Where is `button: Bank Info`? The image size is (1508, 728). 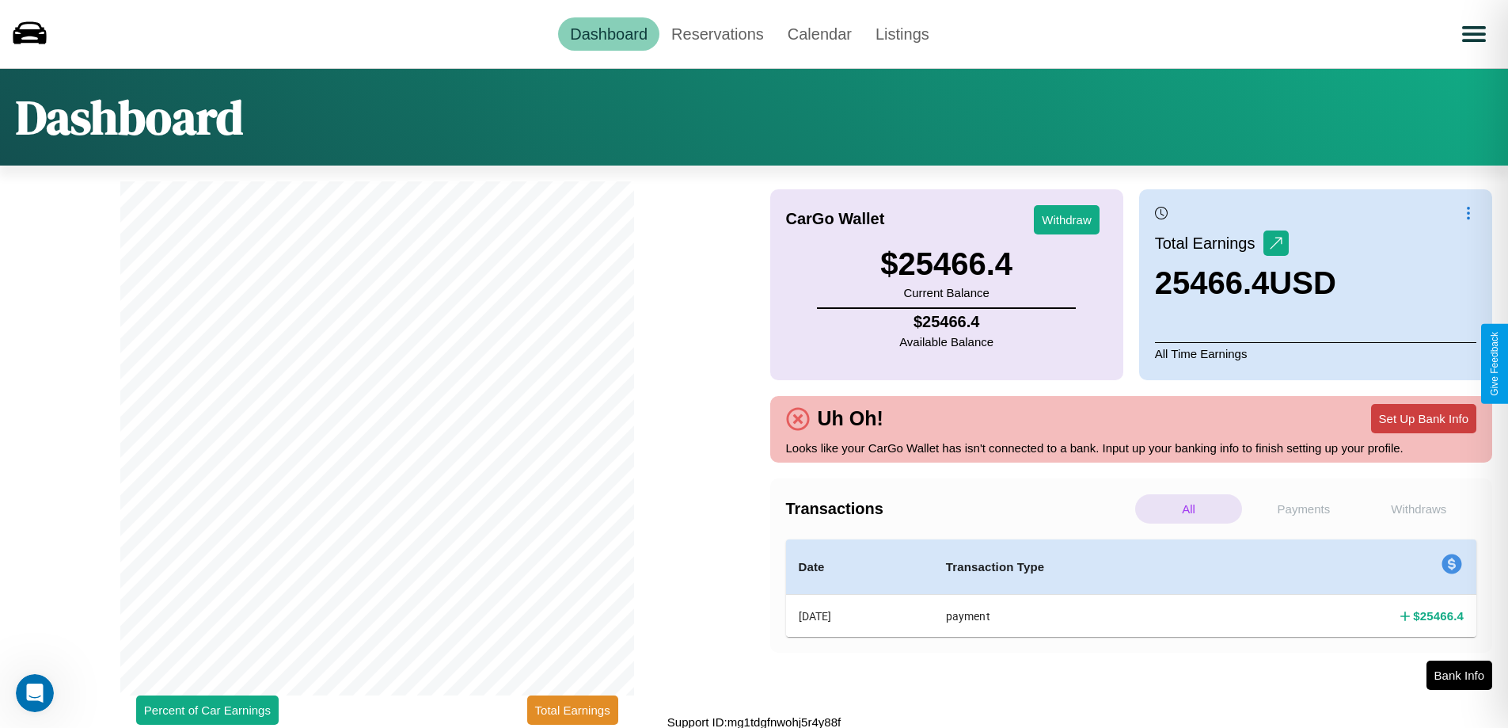 button: Bank Info is located at coordinates (1459, 674).